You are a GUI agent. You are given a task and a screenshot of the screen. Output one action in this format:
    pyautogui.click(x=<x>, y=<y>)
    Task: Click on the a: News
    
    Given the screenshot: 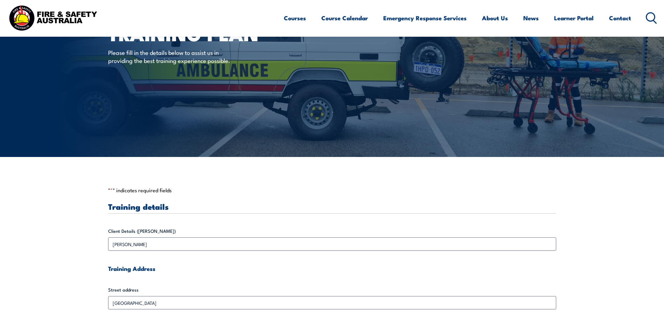 What is the action you would take?
    pyautogui.click(x=531, y=18)
    